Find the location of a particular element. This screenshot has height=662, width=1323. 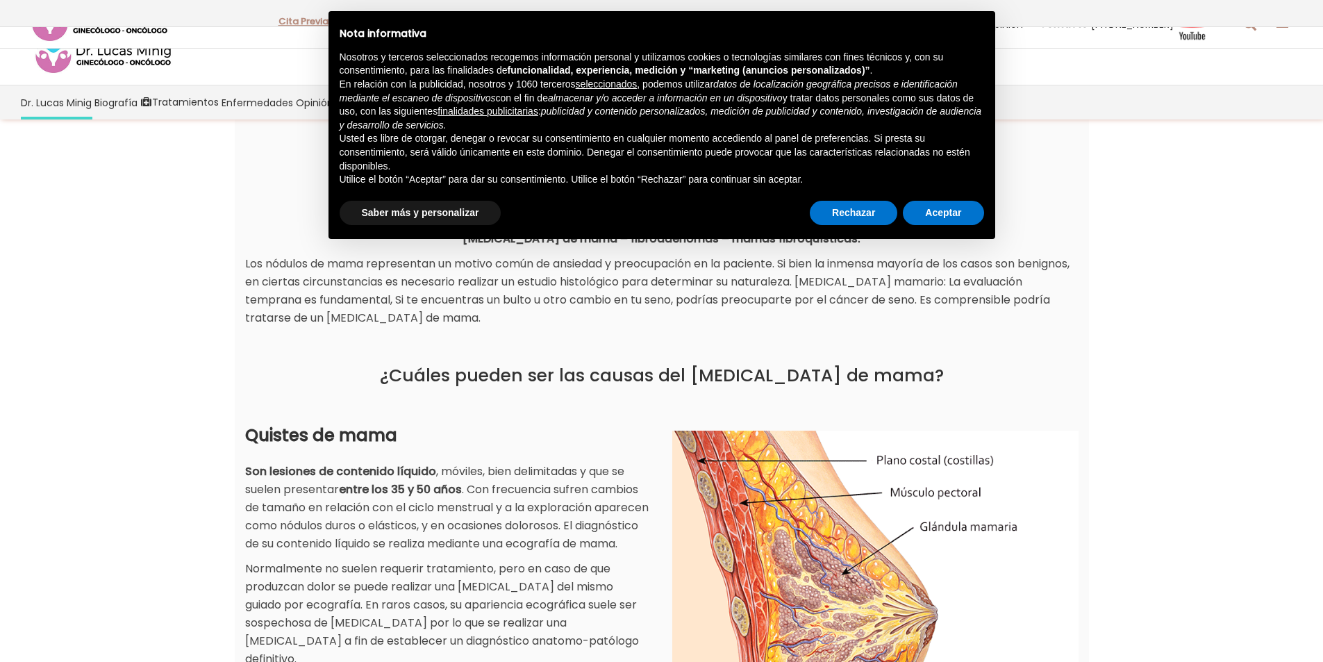

button: Saber más y personalizar is located at coordinates (420, 213).